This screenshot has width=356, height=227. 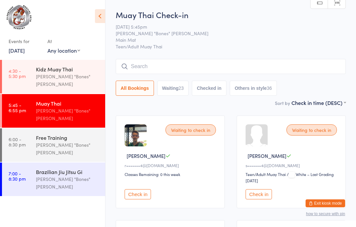 I want to click on span: Teen/Adult Muay Thai, so click(x=231, y=46).